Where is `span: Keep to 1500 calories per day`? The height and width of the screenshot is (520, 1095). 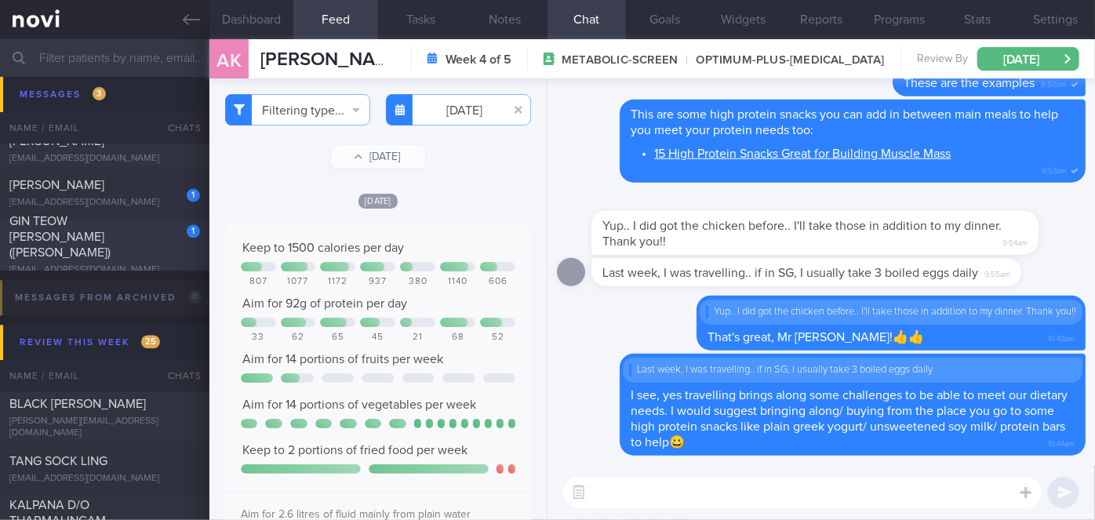 span: Keep to 1500 calories per day is located at coordinates (323, 248).